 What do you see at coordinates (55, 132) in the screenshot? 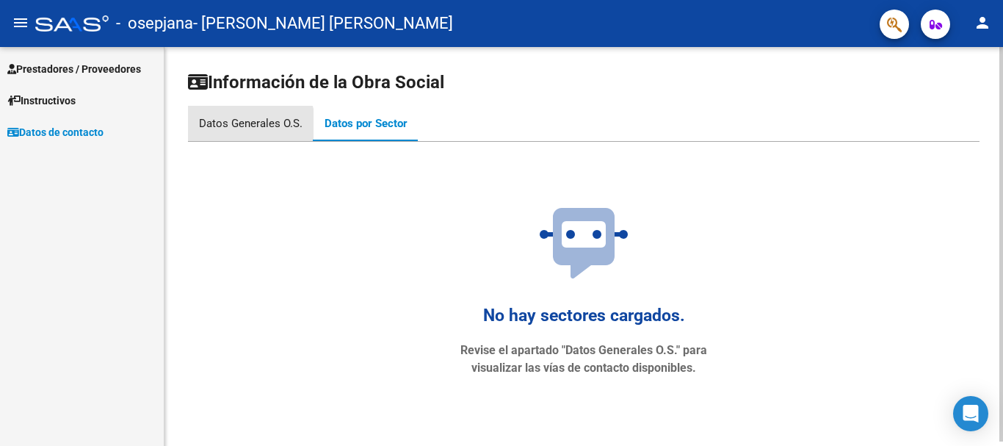
I see `span: Datos de contacto` at bounding box center [55, 132].